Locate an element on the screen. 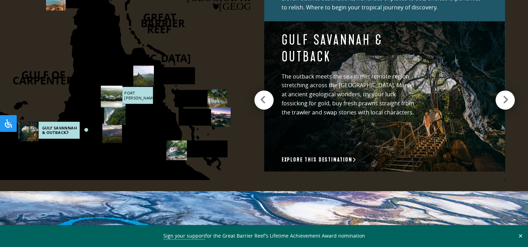 The width and height of the screenshot is (528, 247). h4: Gulf Savannah & Outback is located at coordinates (349, 49).